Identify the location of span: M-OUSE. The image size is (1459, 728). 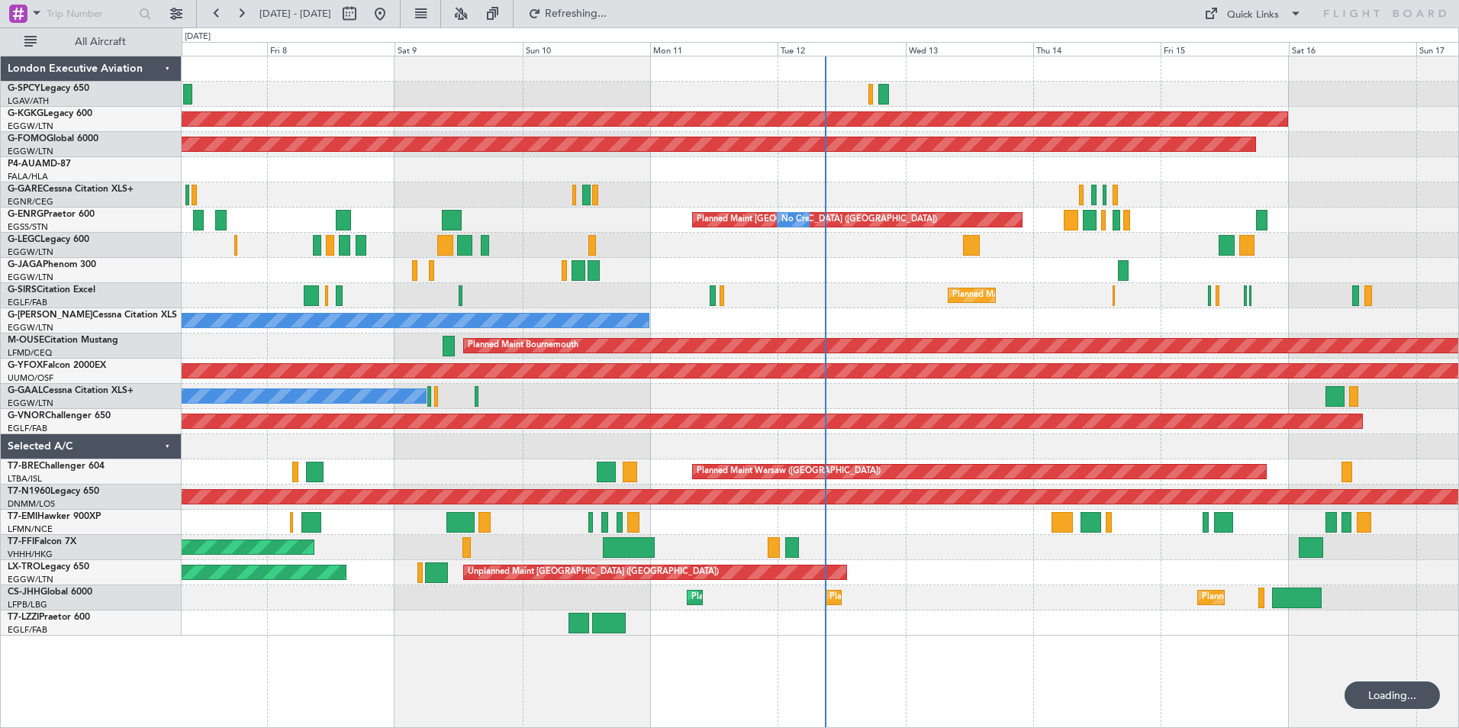
(26, 340).